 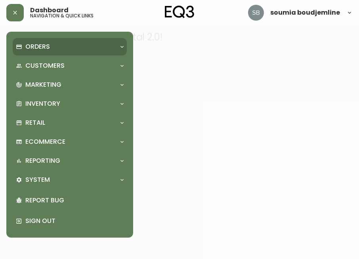 I want to click on div: Sign Out, so click(x=70, y=221).